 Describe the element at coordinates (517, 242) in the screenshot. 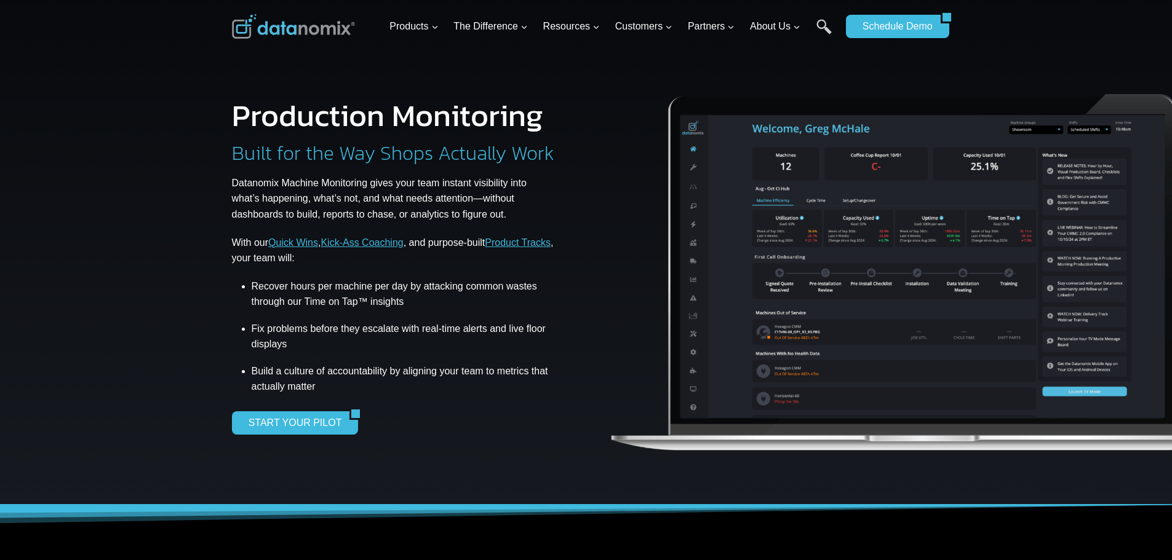

I see `a: Product Tracks` at that location.